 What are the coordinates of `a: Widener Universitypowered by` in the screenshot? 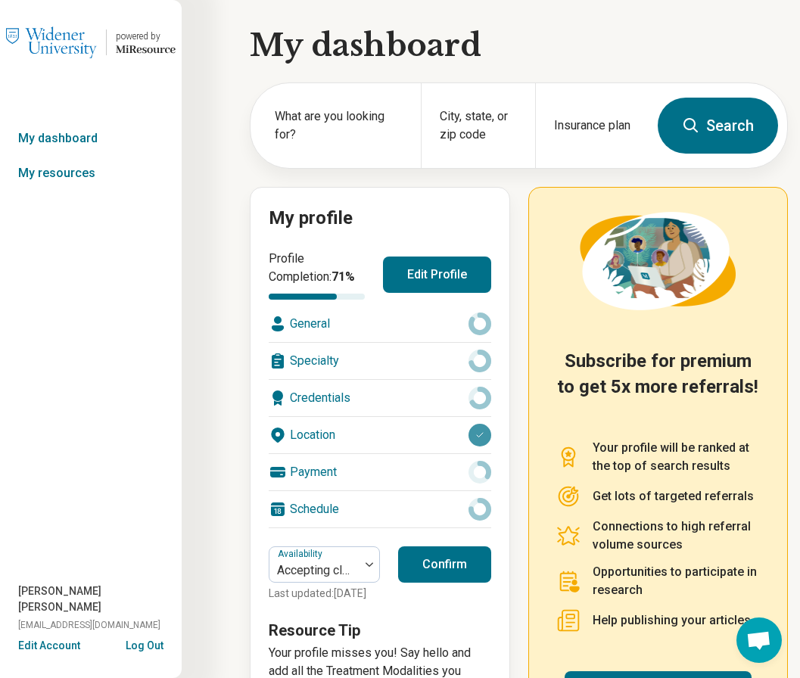 It's located at (91, 42).